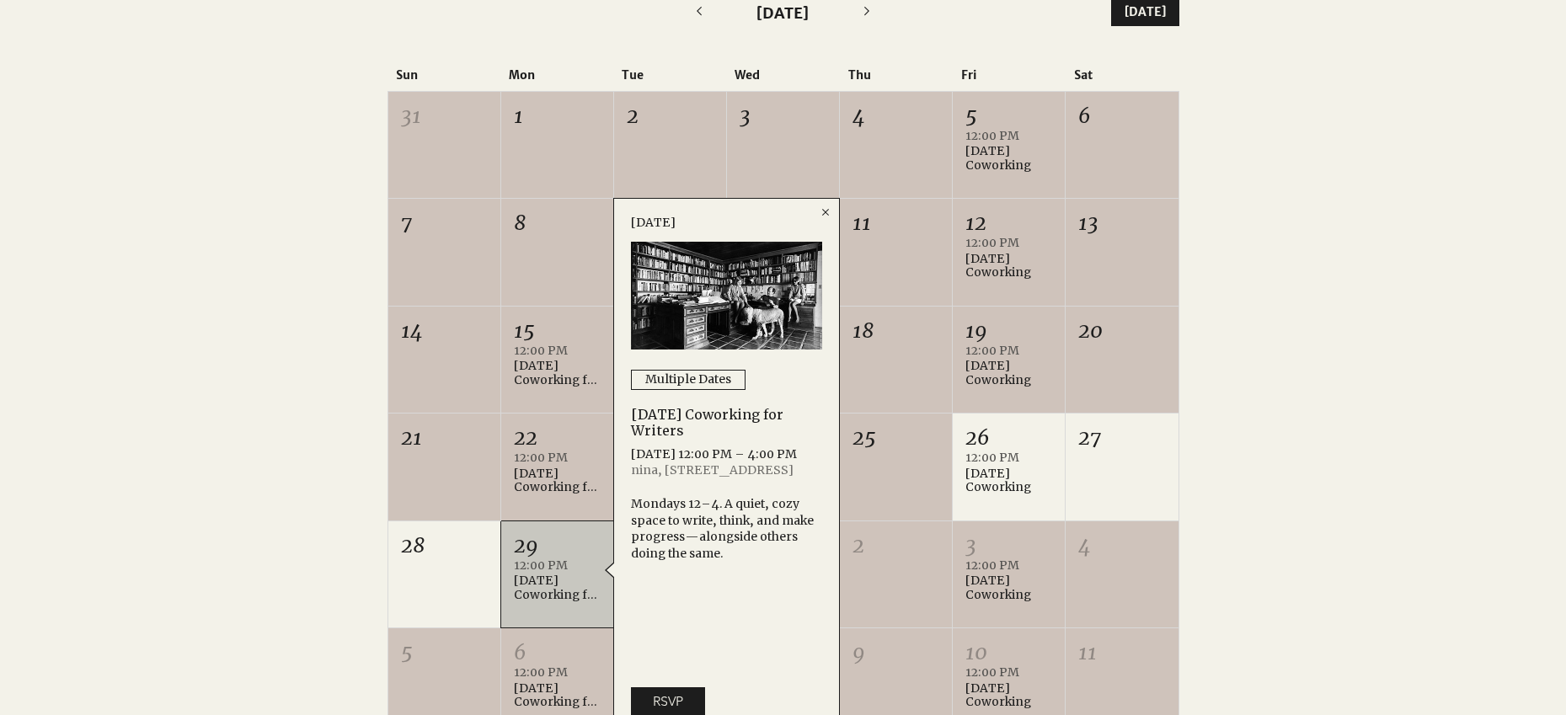 The width and height of the screenshot is (1566, 715). What do you see at coordinates (444, 75) in the screenshot?
I see `div: Sun` at bounding box center [444, 75].